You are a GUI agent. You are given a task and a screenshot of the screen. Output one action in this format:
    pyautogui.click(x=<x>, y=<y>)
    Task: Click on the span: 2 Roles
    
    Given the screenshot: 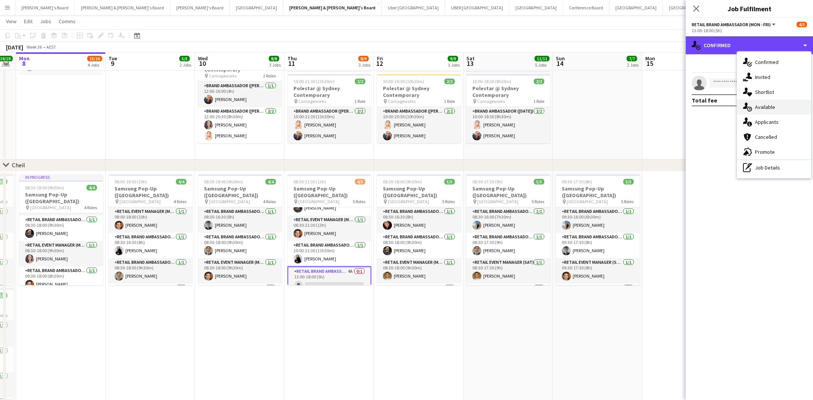 What is the action you would take?
    pyautogui.click(x=269, y=76)
    